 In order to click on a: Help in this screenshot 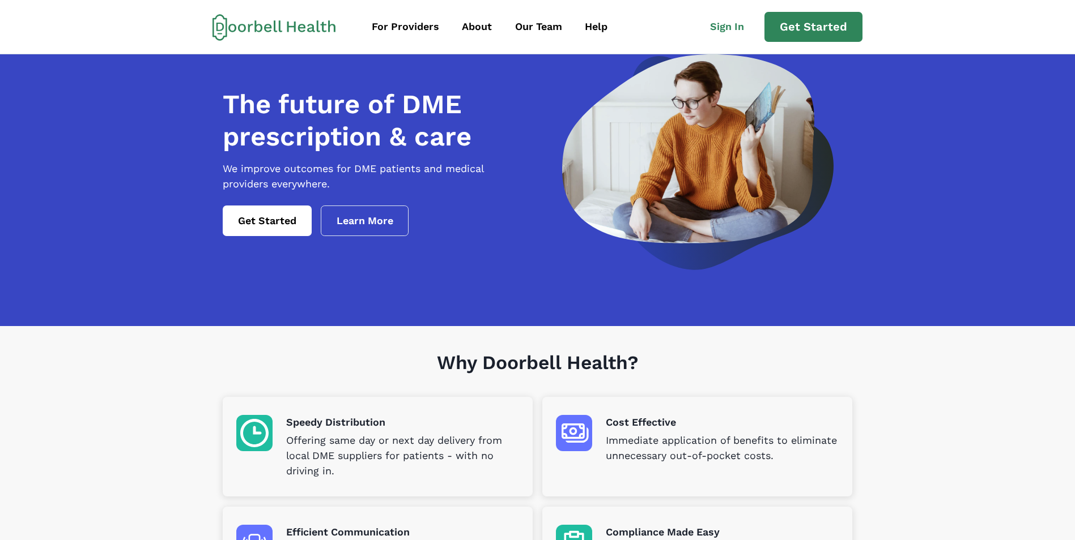, I will do `click(596, 27)`.